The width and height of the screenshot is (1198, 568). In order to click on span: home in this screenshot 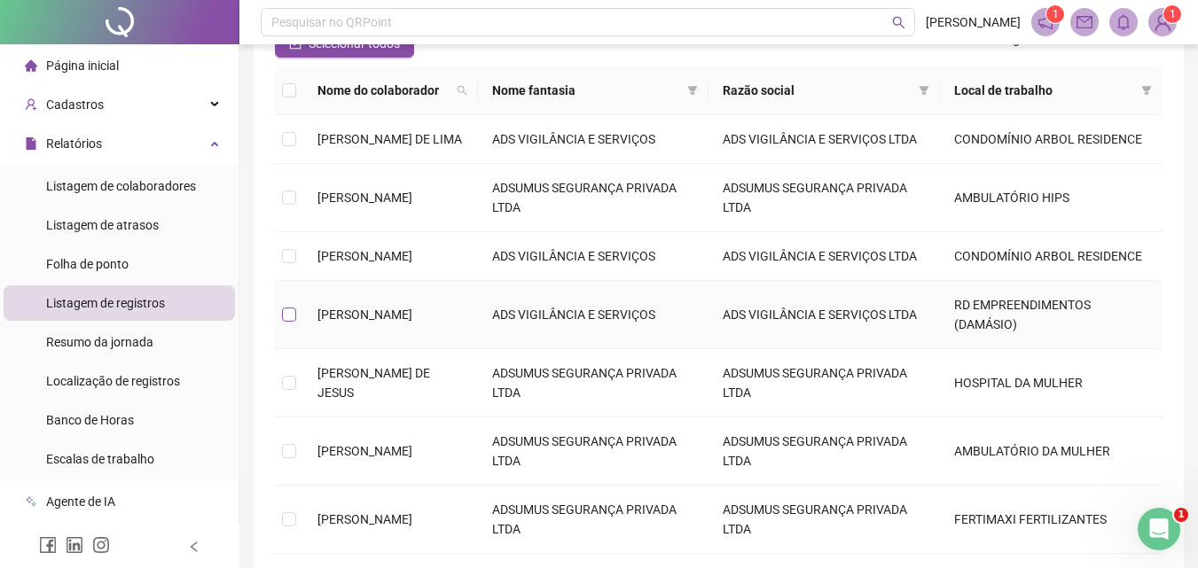, I will do `click(31, 66)`.